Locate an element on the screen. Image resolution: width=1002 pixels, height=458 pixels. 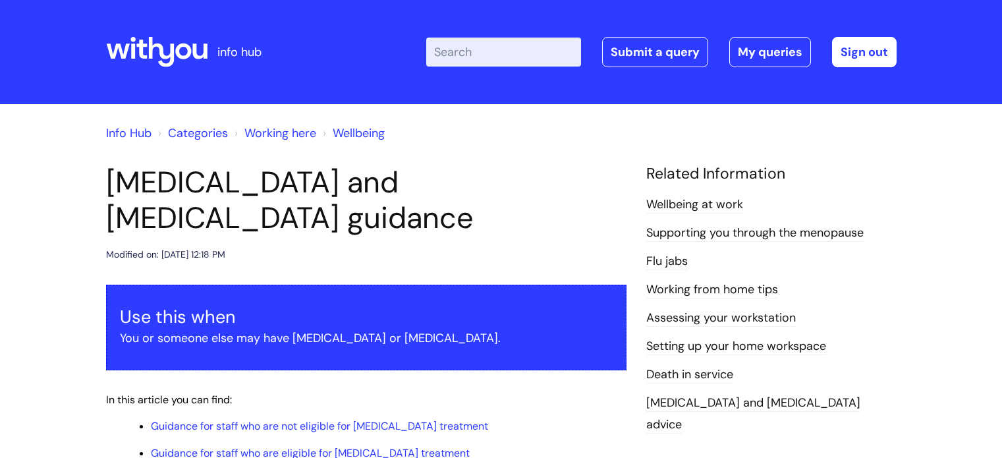
a: Setting up your home workspace is located at coordinates (736, 347).